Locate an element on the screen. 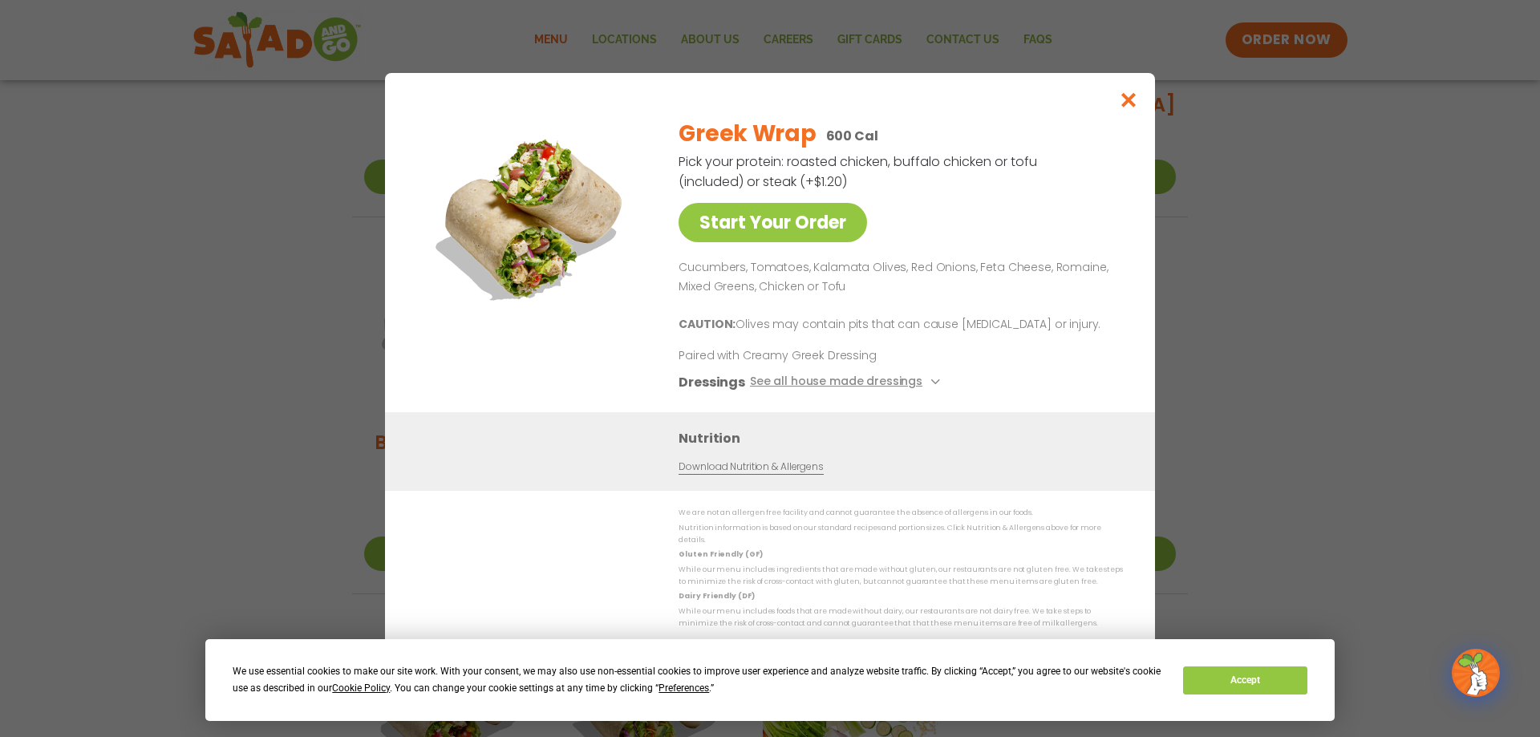  p: Cucumbers, Tomatoes, Kalamata Olives, Red Onions, Feta Cheese, Romaine, Mixed Greens, Chicken or ... is located at coordinates (898, 278).